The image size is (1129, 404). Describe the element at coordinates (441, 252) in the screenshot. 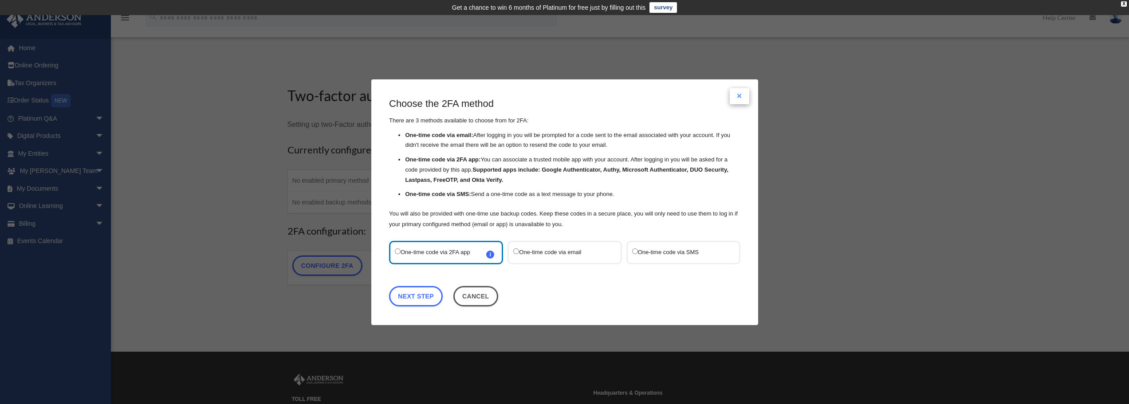

I see `label: One-time code via 2FA app` at that location.